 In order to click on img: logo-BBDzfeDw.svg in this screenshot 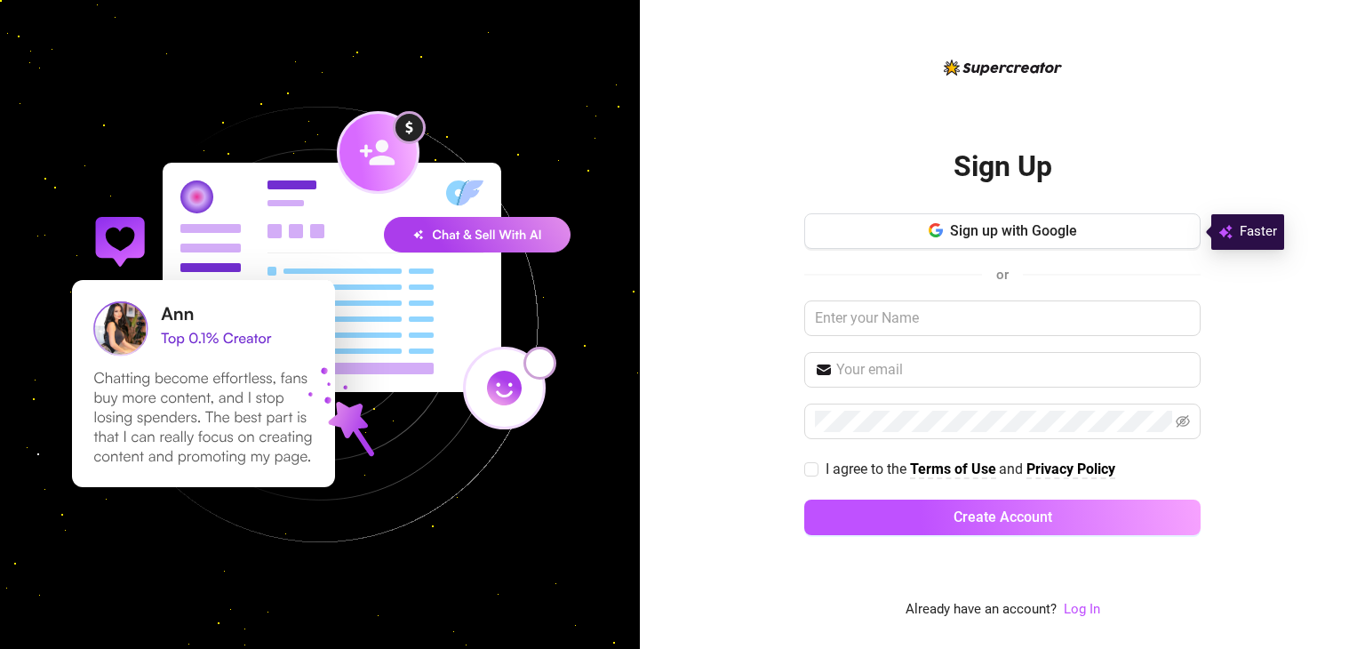, I will do `click(1003, 68)`.